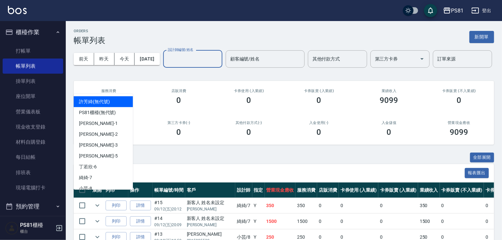 The height and width of the screenshot is (240, 502). What do you see at coordinates (358, 190) in the screenshot?
I see `th: 卡券使用 (入業績)` at bounding box center [358, 190].